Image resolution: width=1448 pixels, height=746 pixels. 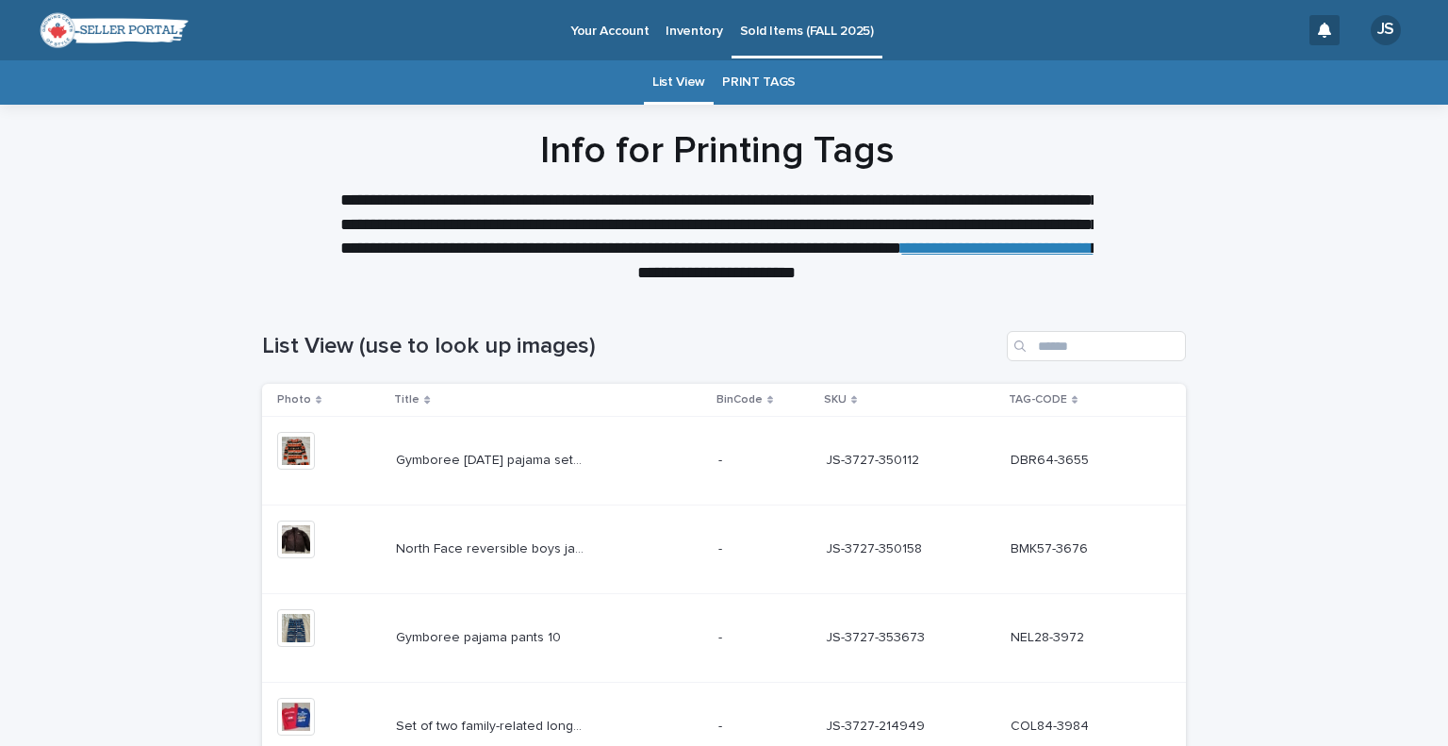 I want to click on h1: List View (use to look up images), so click(x=631, y=346).